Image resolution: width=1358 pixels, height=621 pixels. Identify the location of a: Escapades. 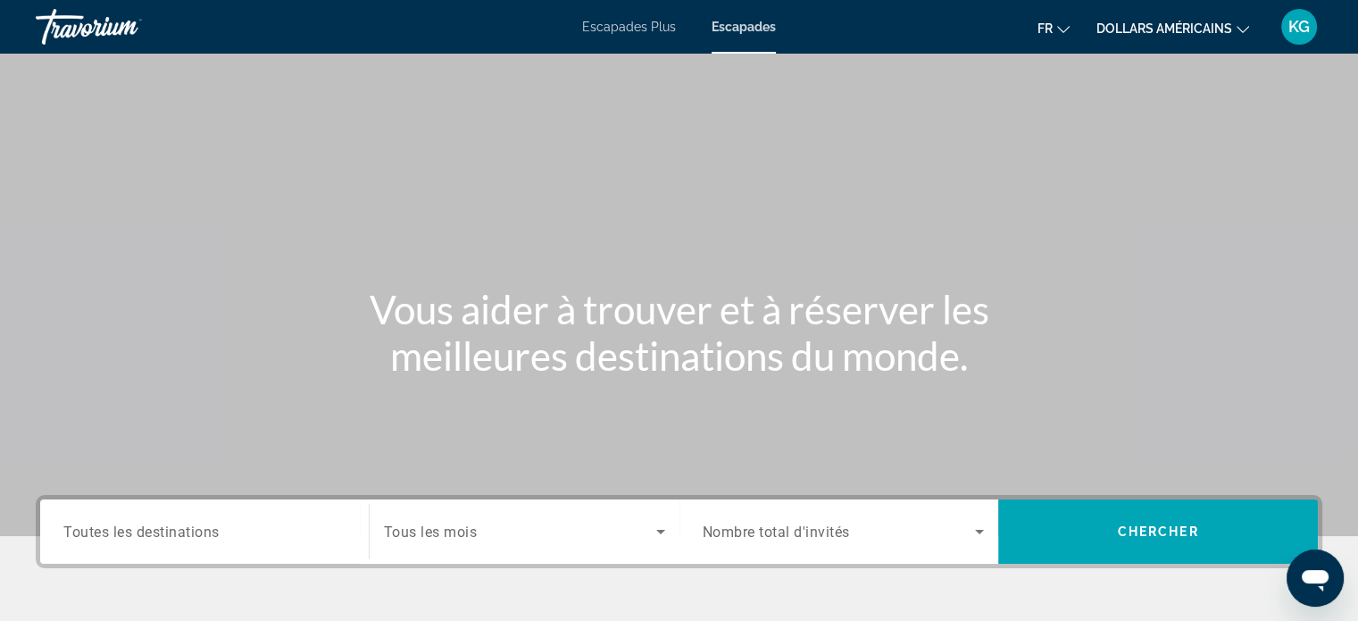
(744, 27).